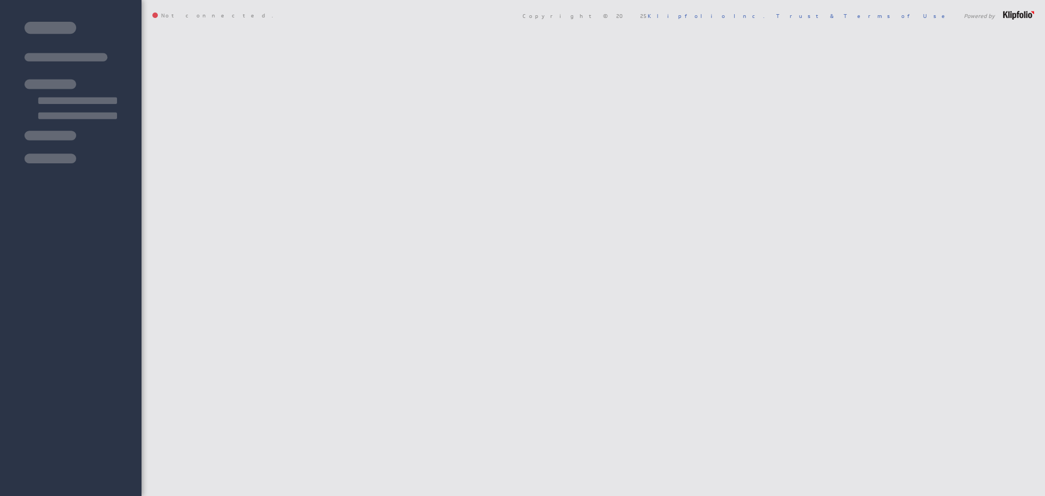 The image size is (1045, 496). I want to click on img: skeleton-sidenav.svg, so click(71, 93).